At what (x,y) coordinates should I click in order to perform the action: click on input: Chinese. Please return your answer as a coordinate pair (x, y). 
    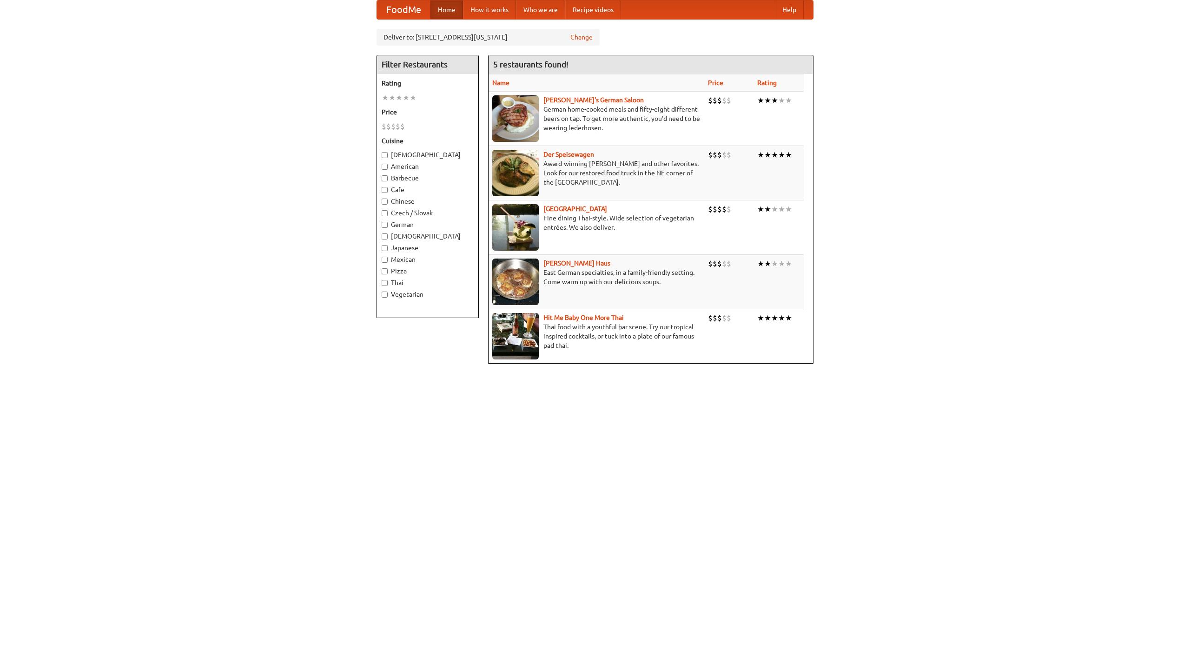
    Looking at the image, I should click on (384, 201).